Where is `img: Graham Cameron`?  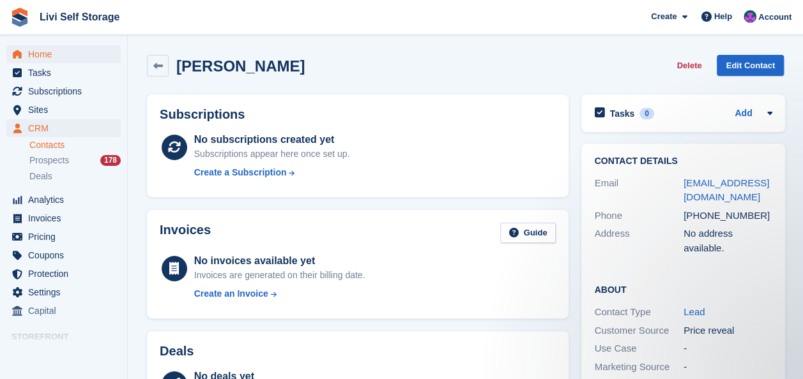 img: Graham Cameron is located at coordinates (750, 17).